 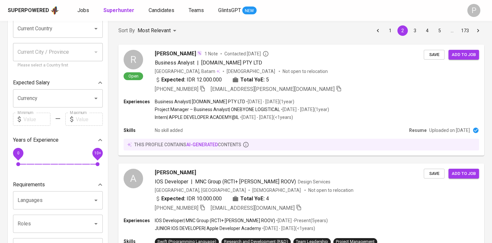 What do you see at coordinates (199, 53) in the screenshot?
I see `img: magic_wand.svg` at bounding box center [199, 53].